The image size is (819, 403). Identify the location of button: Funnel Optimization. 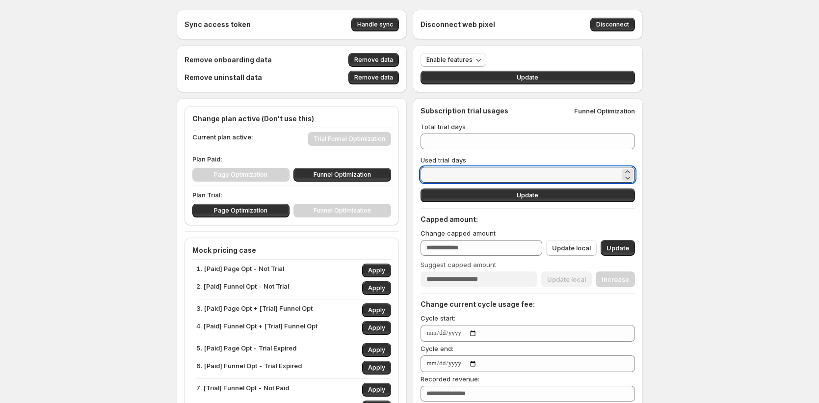
(342, 175).